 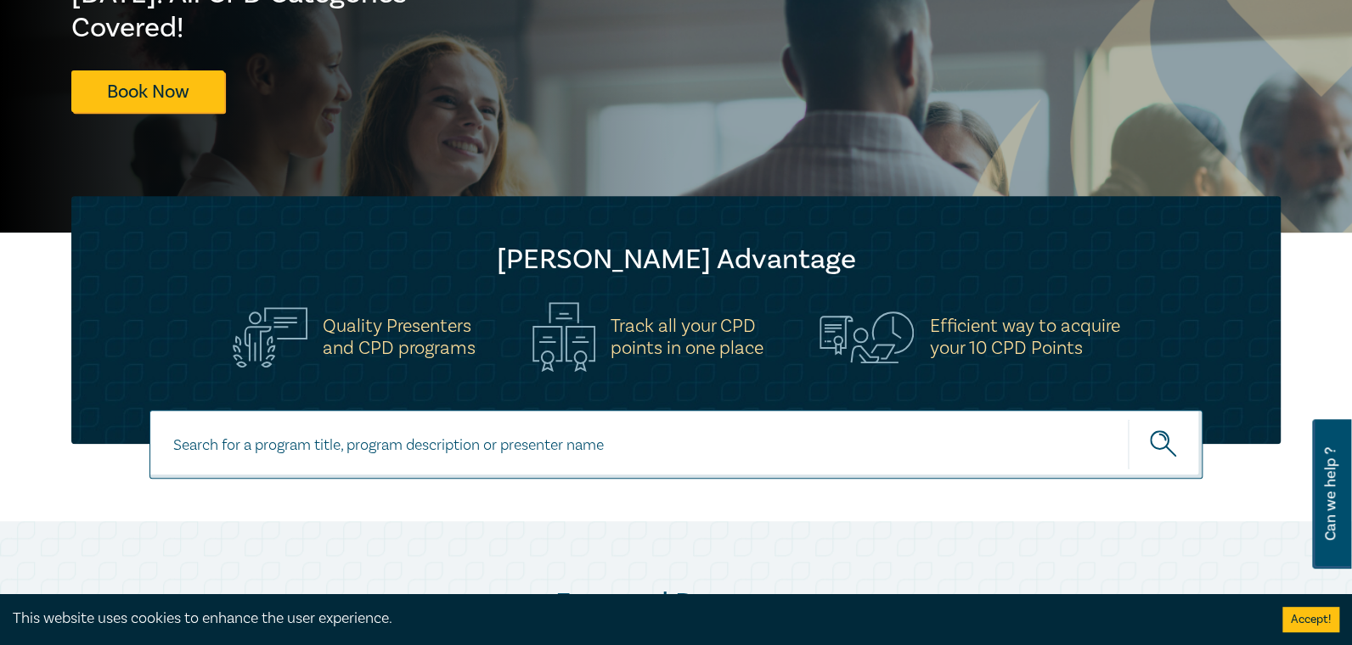 I want to click on span: Can we help ?, so click(x=1330, y=494).